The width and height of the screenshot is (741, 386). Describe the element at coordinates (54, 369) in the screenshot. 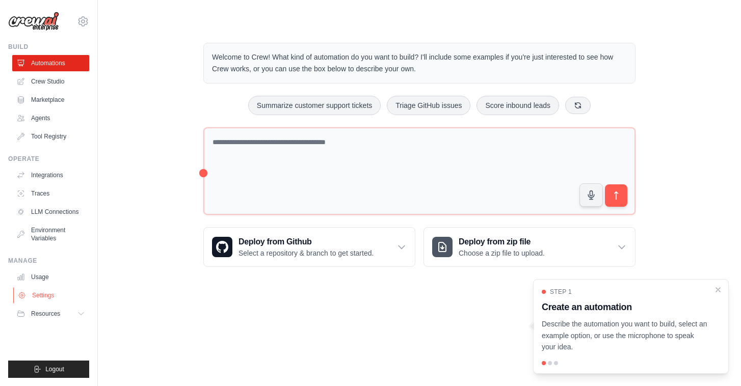

I see `span: Logout` at that location.